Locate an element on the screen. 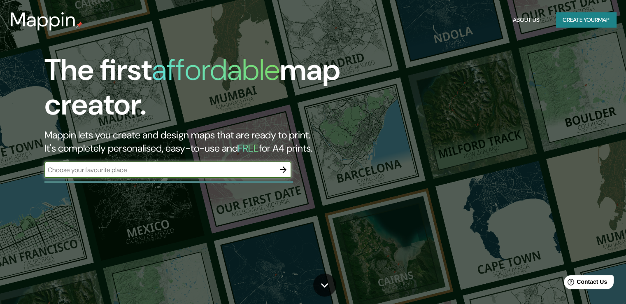  span: Contact Us is located at coordinates (39, 10).